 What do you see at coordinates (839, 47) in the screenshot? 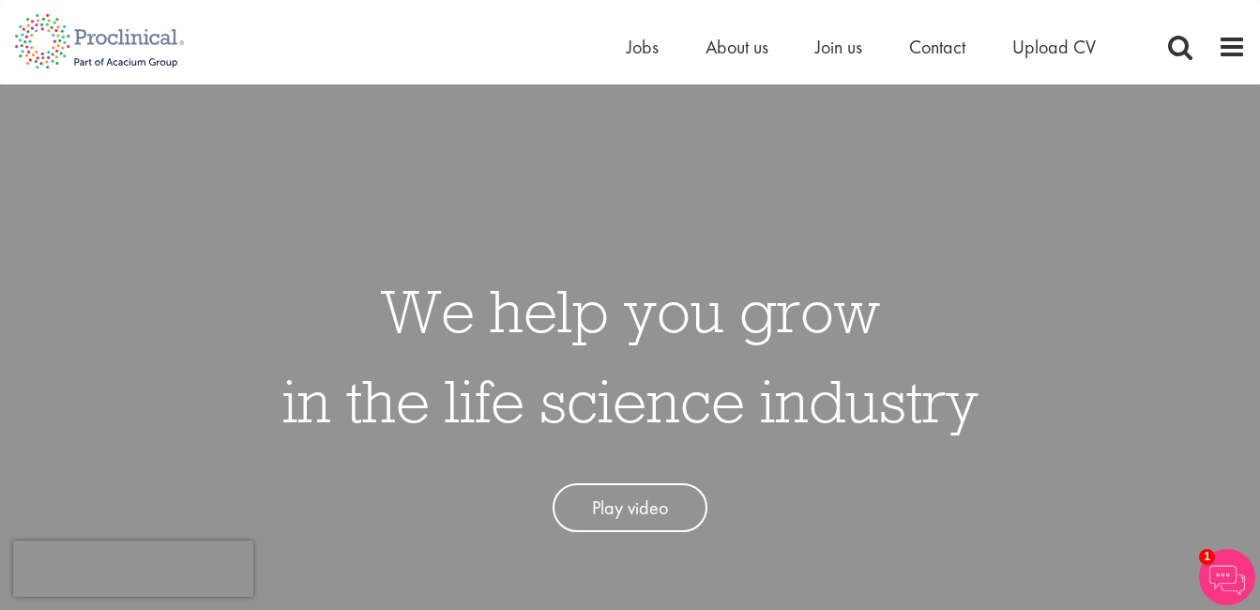
I see `a: Join us` at bounding box center [839, 47].